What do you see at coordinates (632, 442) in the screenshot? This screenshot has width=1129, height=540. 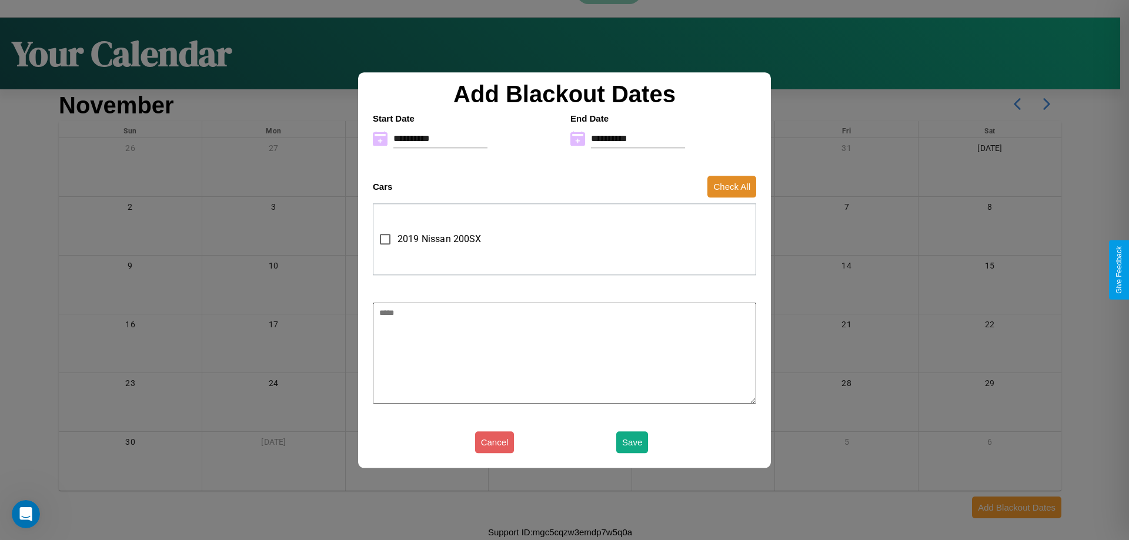 I see `button: Save` at bounding box center [632, 442].